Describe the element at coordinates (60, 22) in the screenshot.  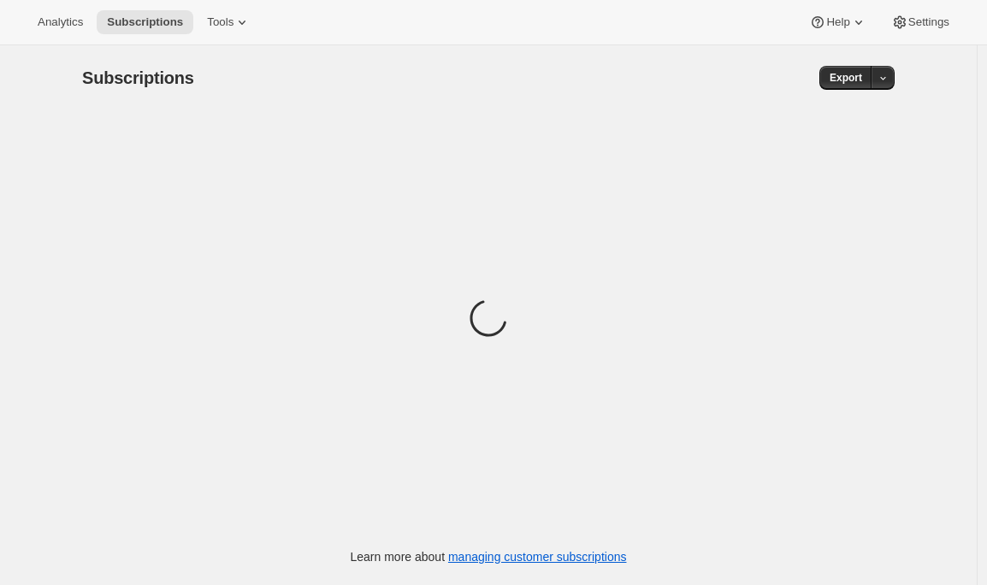
I see `button: Analytics` at that location.